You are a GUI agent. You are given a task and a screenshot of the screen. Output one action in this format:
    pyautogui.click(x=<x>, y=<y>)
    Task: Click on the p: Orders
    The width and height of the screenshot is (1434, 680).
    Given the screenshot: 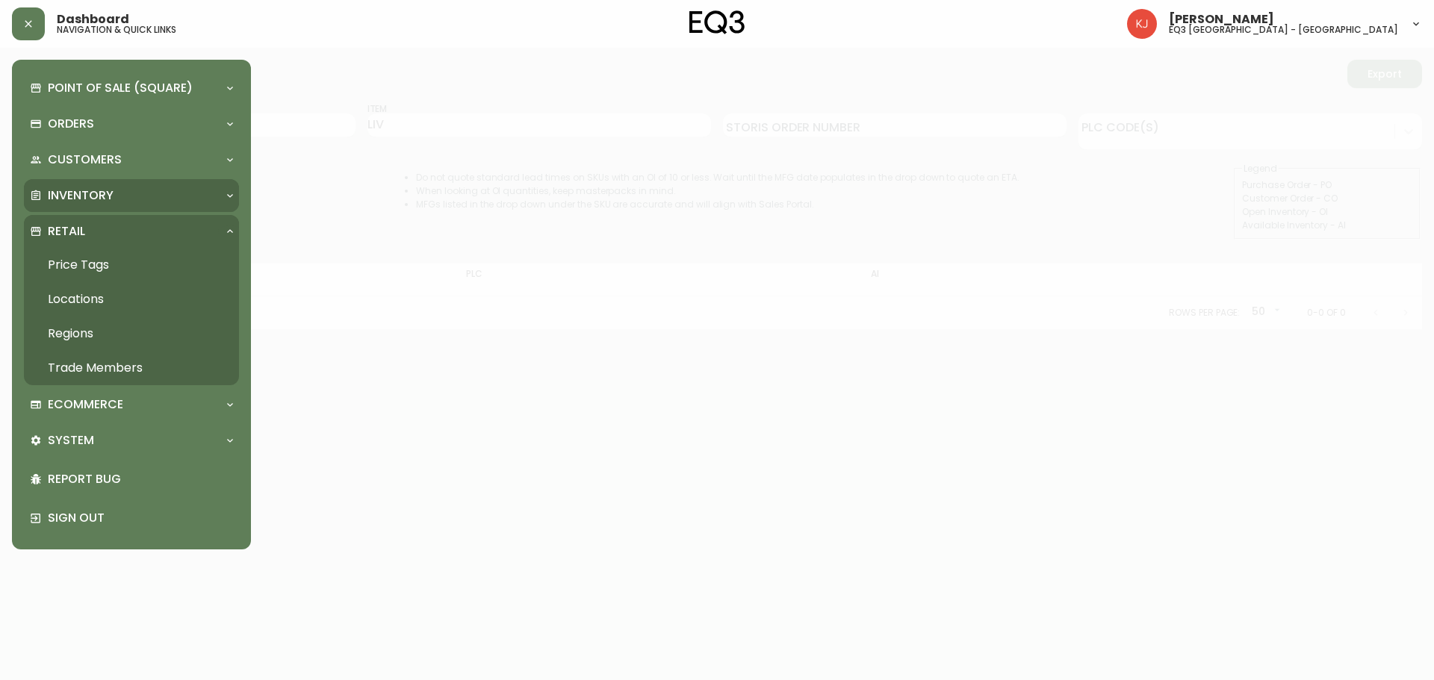 What is the action you would take?
    pyautogui.click(x=71, y=124)
    